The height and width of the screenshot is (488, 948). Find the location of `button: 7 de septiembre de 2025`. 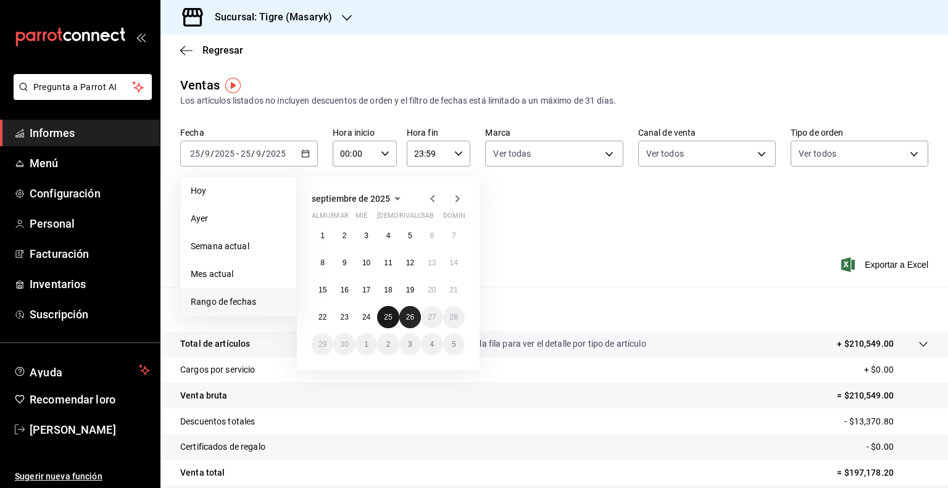

button: 7 de septiembre de 2025 is located at coordinates (454, 236).